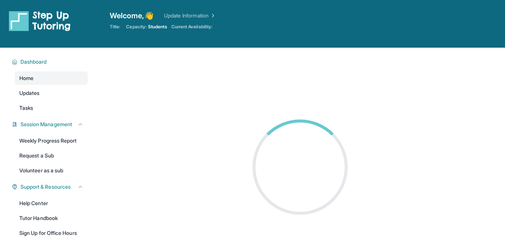 This screenshot has height=239, width=505. I want to click on img: Chevron Right, so click(212, 16).